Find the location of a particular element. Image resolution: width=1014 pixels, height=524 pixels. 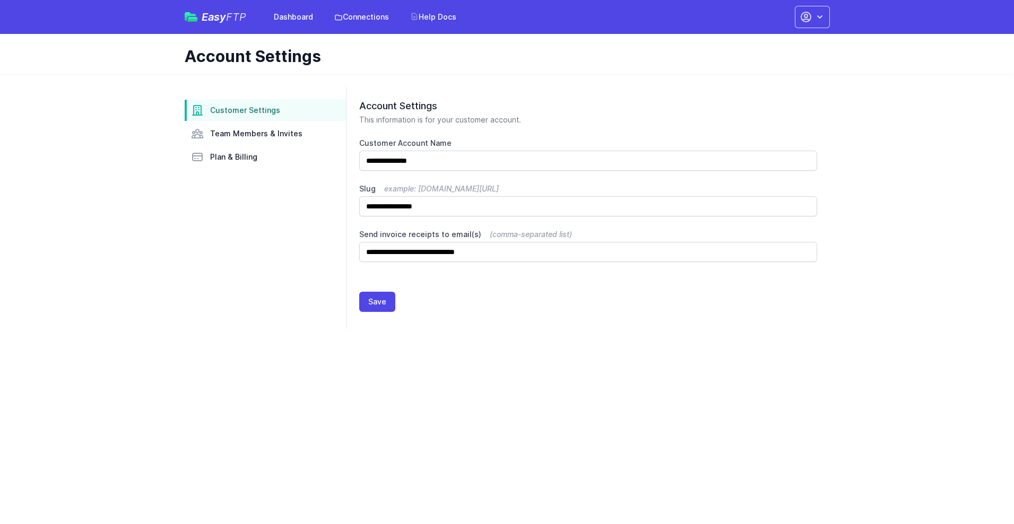

label: Slug is located at coordinates (588, 189).